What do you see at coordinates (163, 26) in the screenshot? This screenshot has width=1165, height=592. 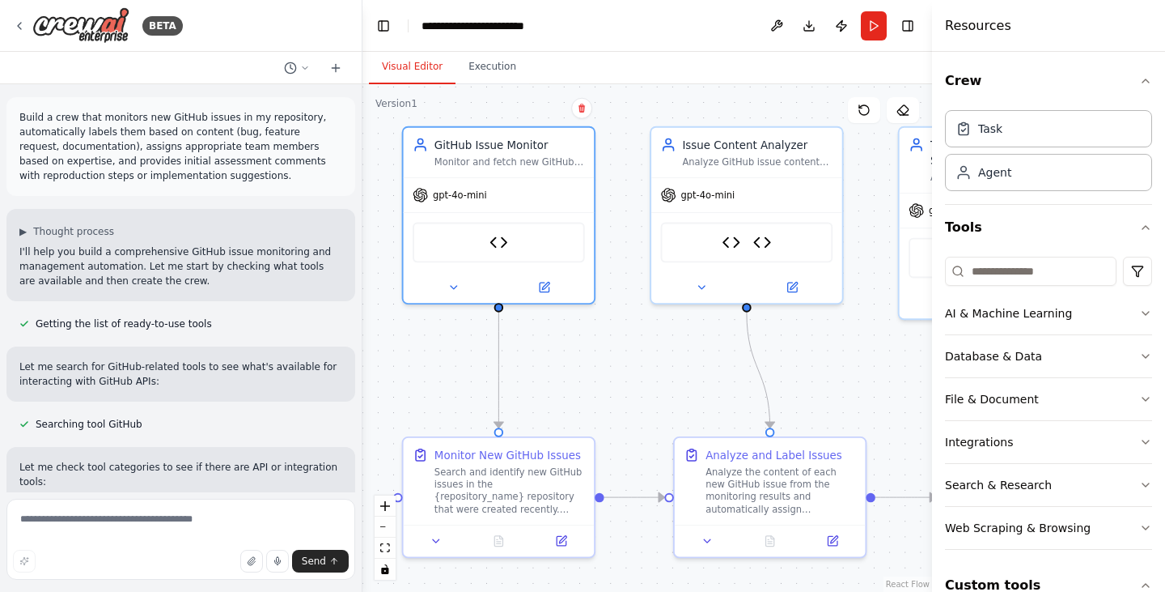 I see `div: BETA` at bounding box center [163, 26].